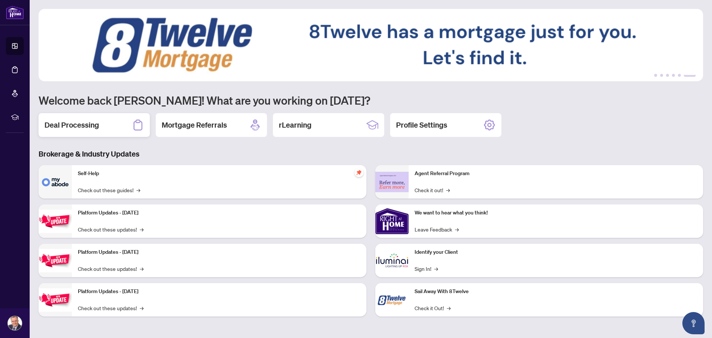 The height and width of the screenshot is (338, 712). I want to click on button: 3, so click(667, 75).